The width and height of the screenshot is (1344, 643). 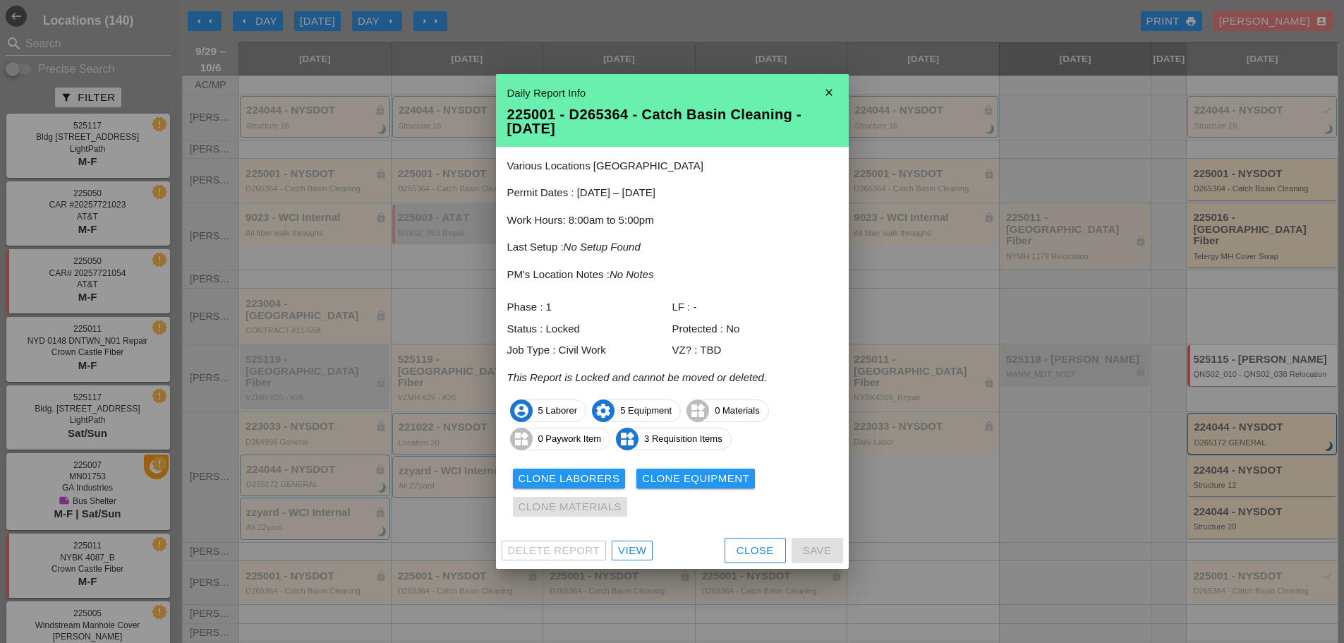 I want to click on div: Job Type : Civil Work, so click(x=590, y=350).